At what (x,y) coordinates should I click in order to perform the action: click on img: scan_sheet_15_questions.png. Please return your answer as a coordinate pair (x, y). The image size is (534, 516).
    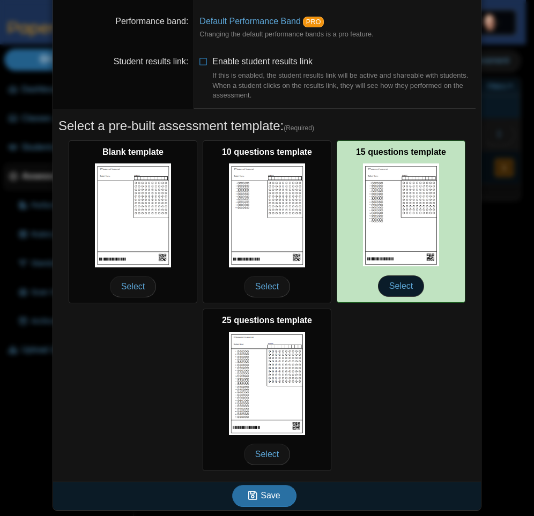
    Looking at the image, I should click on (401, 215).